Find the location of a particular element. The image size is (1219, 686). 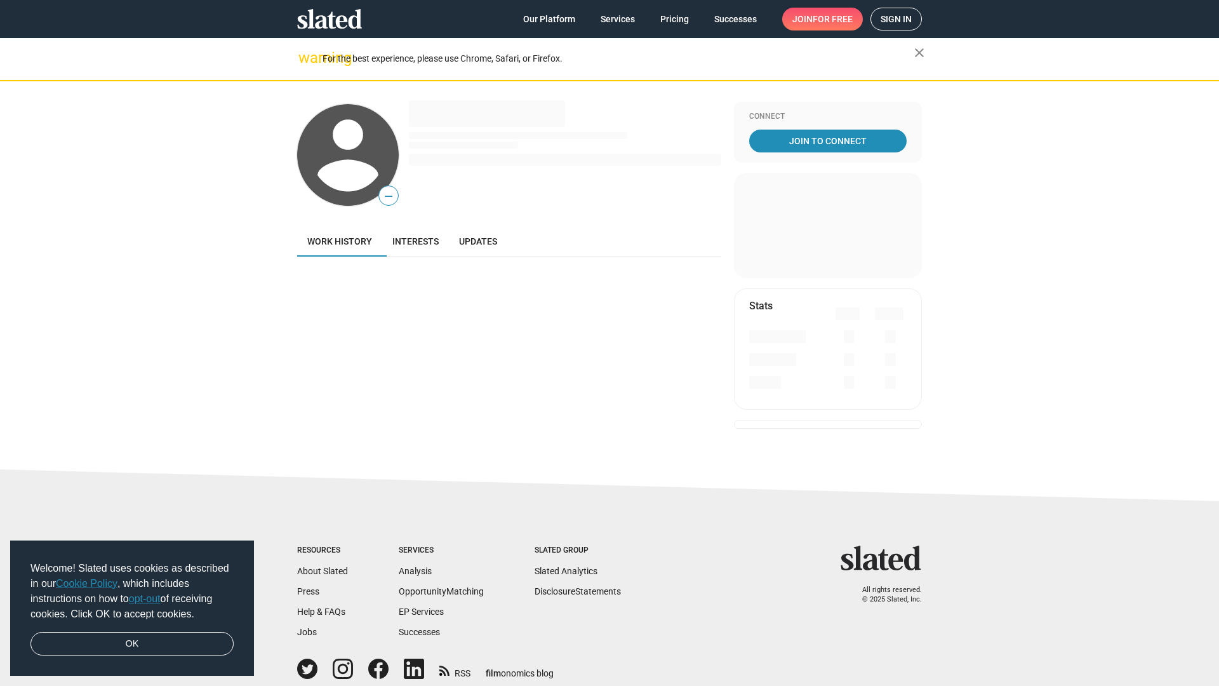

span: Successes is located at coordinates (735, 19).